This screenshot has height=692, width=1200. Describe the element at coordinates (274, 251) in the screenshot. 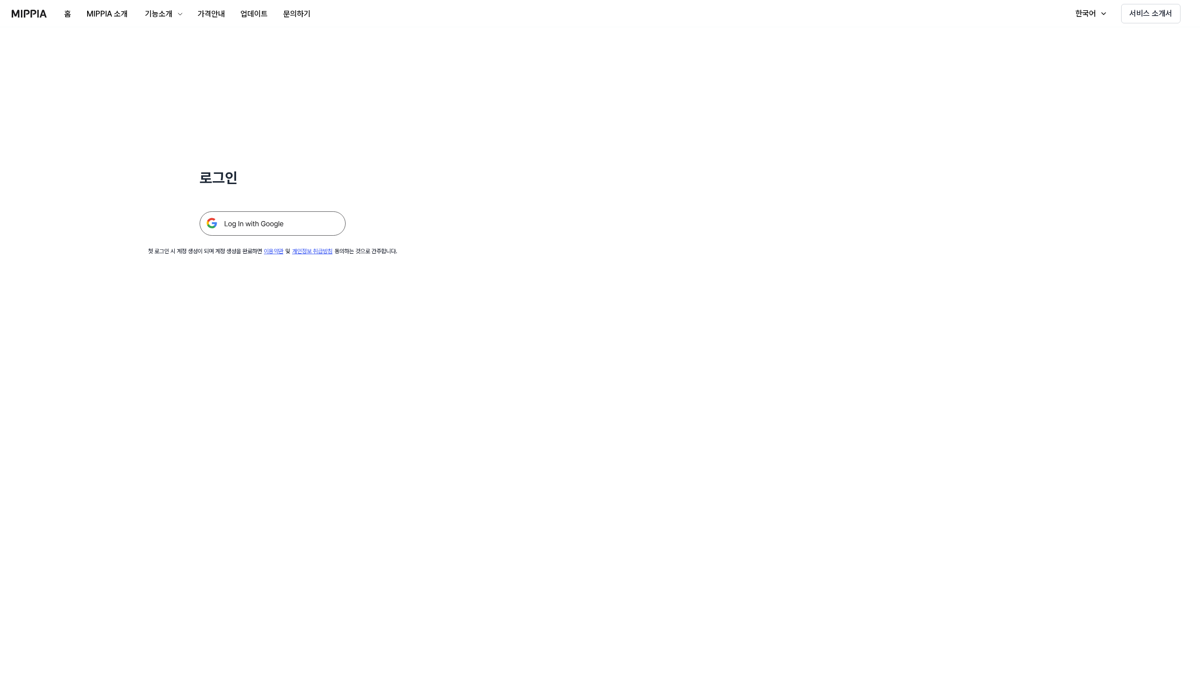

I see `a: 이용약관` at that location.